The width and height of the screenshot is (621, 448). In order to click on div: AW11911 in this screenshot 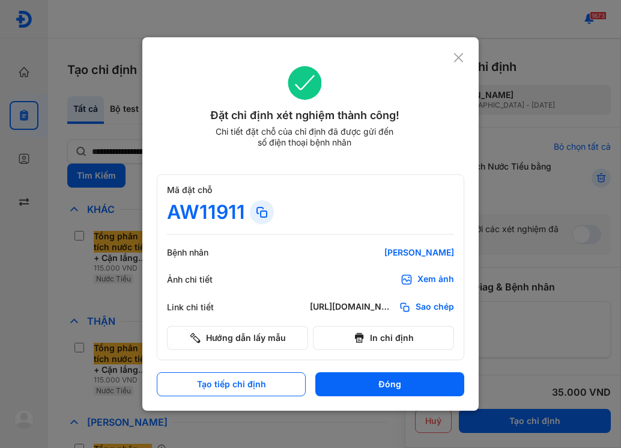, I will do `click(206, 212)`.